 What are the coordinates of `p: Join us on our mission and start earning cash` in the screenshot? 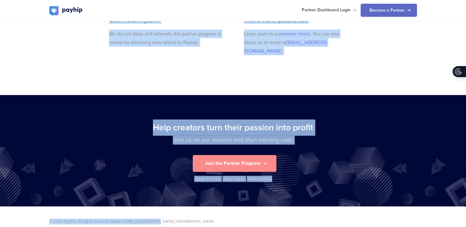 It's located at (233, 140).